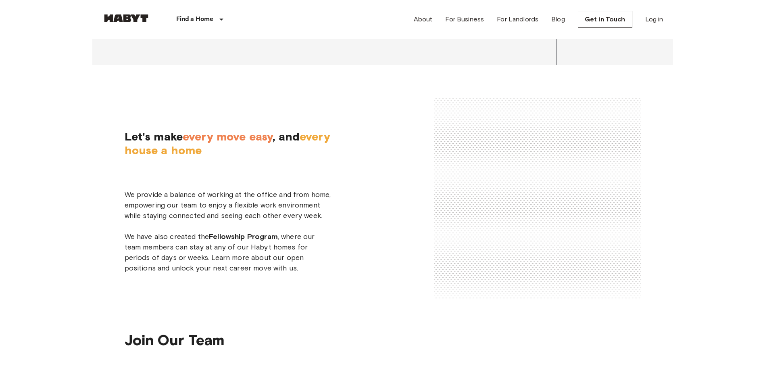 This screenshot has width=765, height=373. Describe the element at coordinates (228, 231) in the screenshot. I see `span: We provide a balance of working at the office and from home, empowering our team to enjoy a flexi...` at that location.